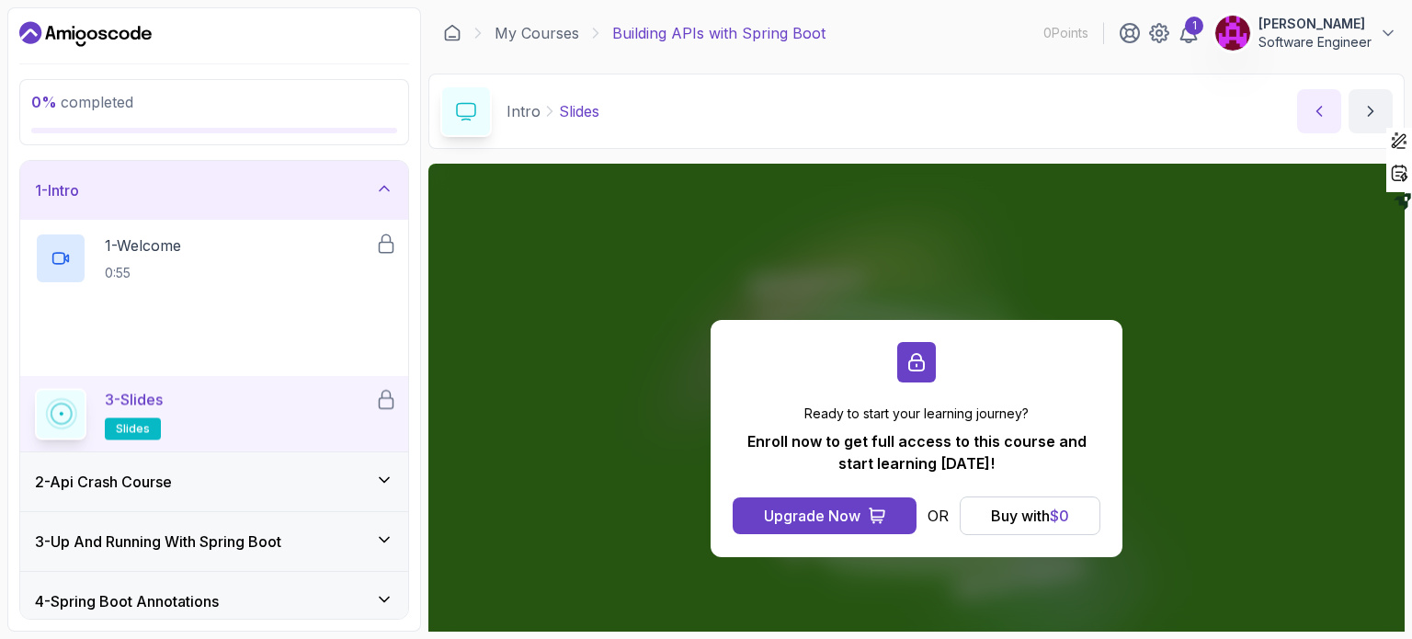 This screenshot has width=1412, height=639. I want to click on p: Building APIs with Spring Boot, so click(719, 33).